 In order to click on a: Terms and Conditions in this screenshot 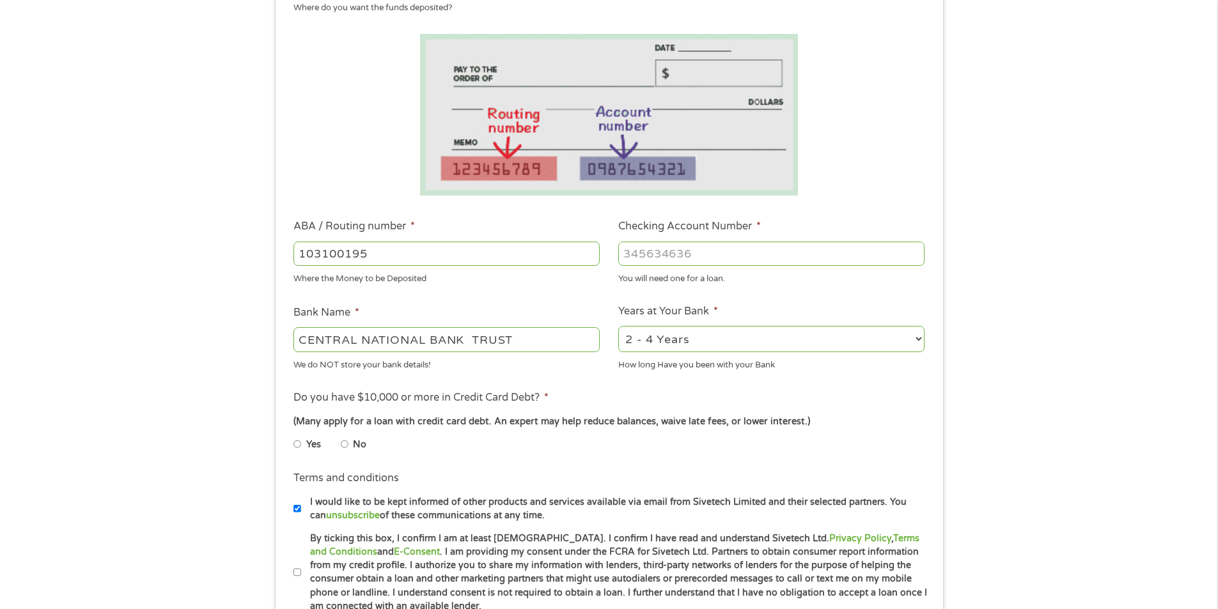, I will do `click(614, 545)`.